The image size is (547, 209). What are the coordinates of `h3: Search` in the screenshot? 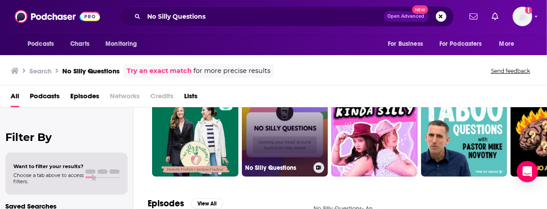 It's located at (40, 71).